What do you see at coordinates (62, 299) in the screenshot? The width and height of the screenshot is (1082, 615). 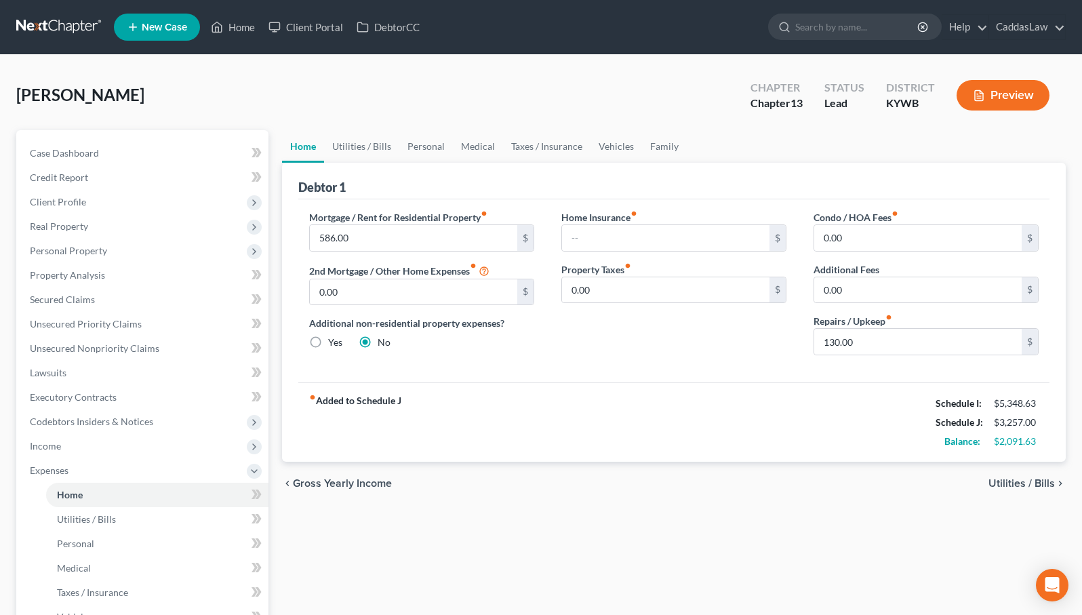 I see `span: Secured Claims` at bounding box center [62, 299].